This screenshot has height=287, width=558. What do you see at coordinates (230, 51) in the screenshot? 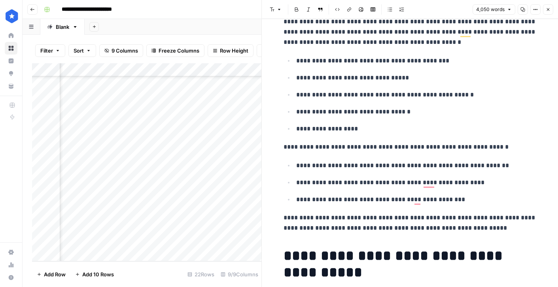
I see `button: Row Height` at bounding box center [230, 51].